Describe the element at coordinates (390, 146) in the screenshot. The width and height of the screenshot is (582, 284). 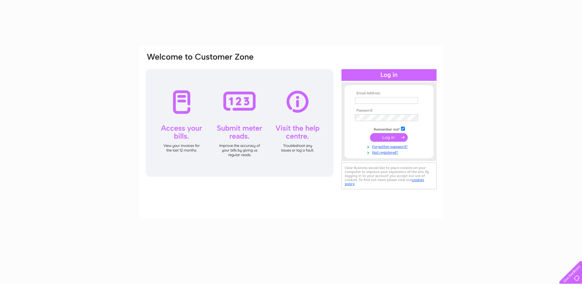
I see `a: Forgotten password?` at that location.